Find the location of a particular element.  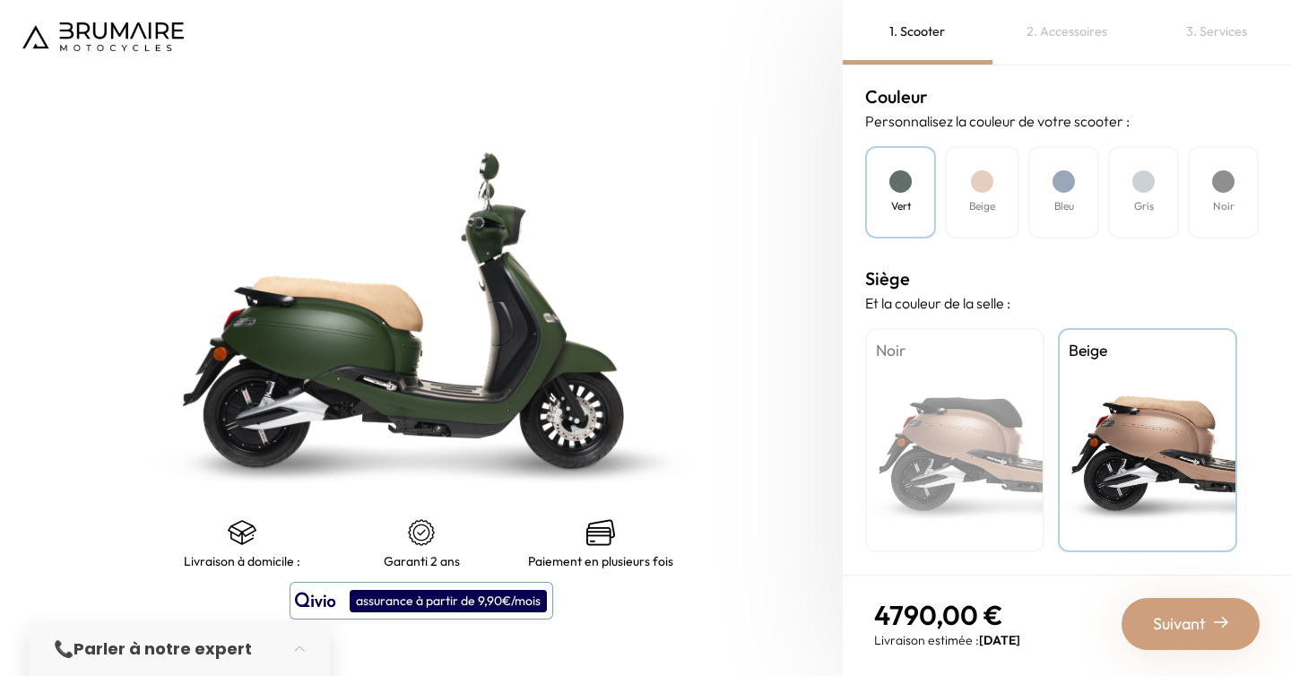

p: Paiement en plusieurs fois is located at coordinates (601, 561).